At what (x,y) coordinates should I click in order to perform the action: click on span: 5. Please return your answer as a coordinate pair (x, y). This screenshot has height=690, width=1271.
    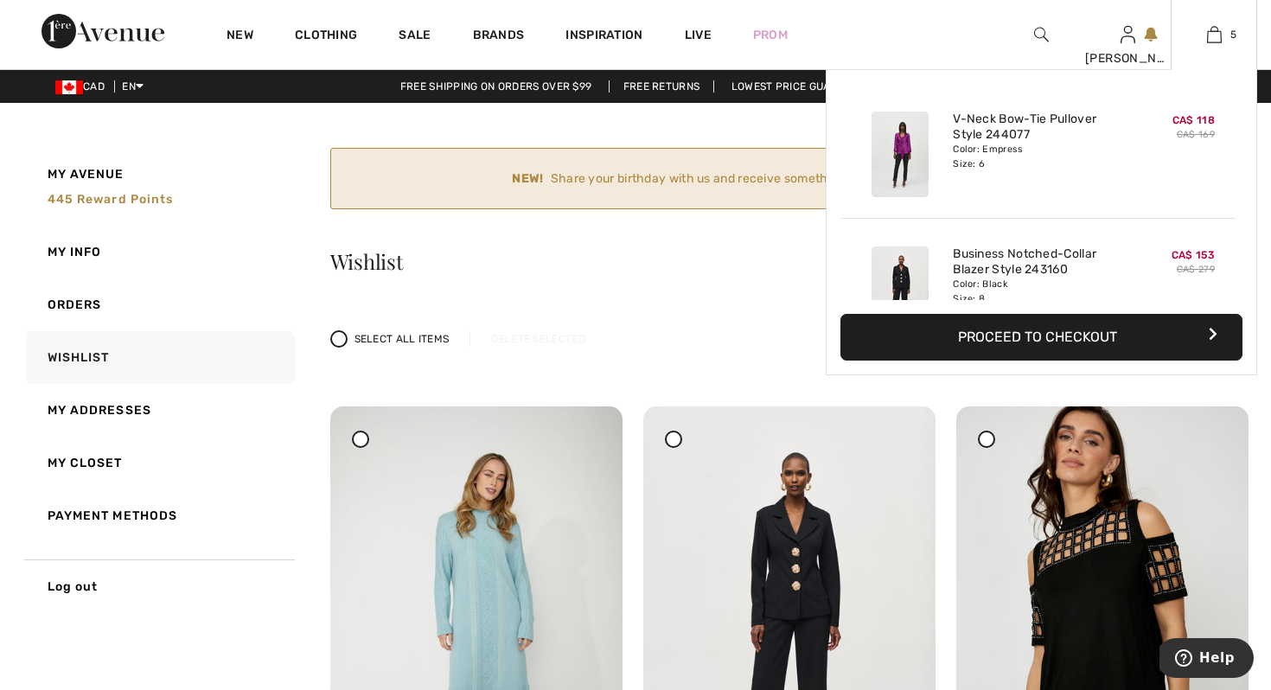
    Looking at the image, I should click on (1233, 35).